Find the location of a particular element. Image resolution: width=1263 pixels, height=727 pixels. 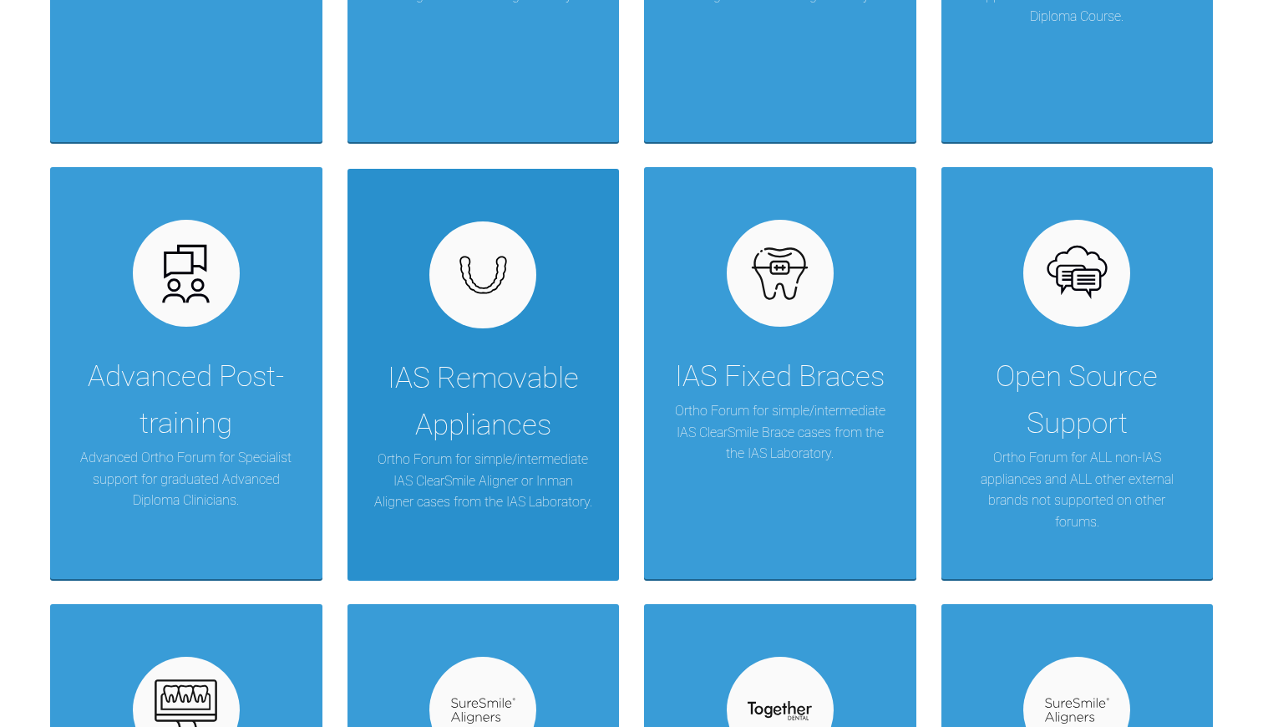

div: IAS Fixed Braces is located at coordinates (779, 377).